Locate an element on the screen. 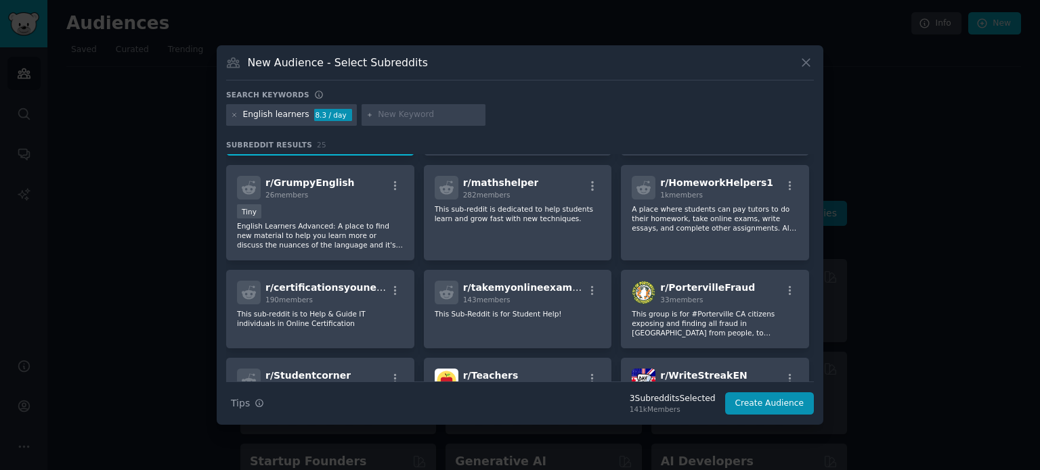 The width and height of the screenshot is (1040, 470). span: r/ mathshelper is located at coordinates (501, 183).